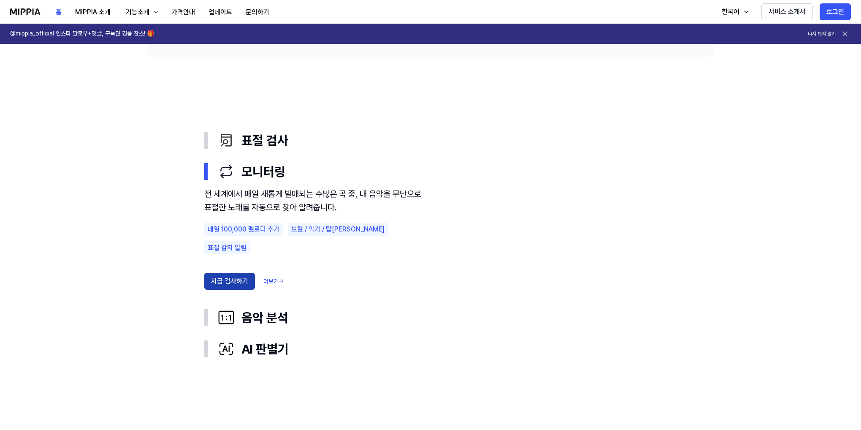 The height and width of the screenshot is (430, 861). I want to click on button: 표절 검사, so click(431, 140).